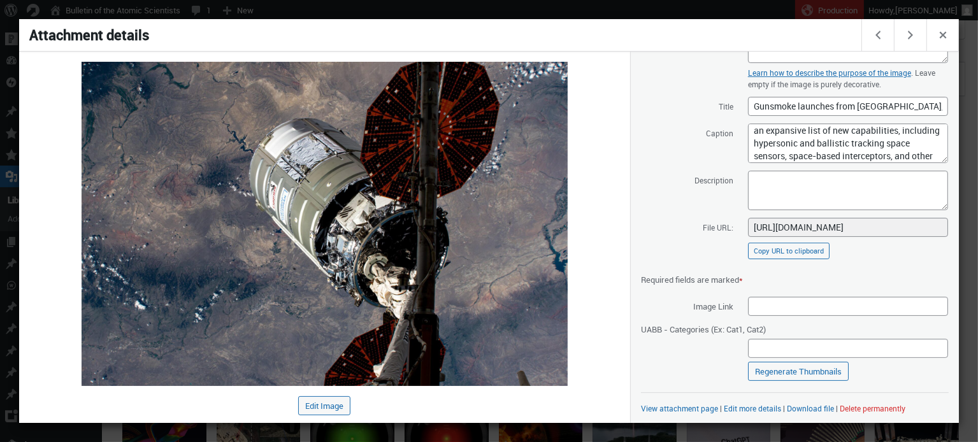 This screenshot has height=442, width=978. What do you see at coordinates (441, 35) in the screenshot?
I see `h1: Attachment details` at bounding box center [441, 35].